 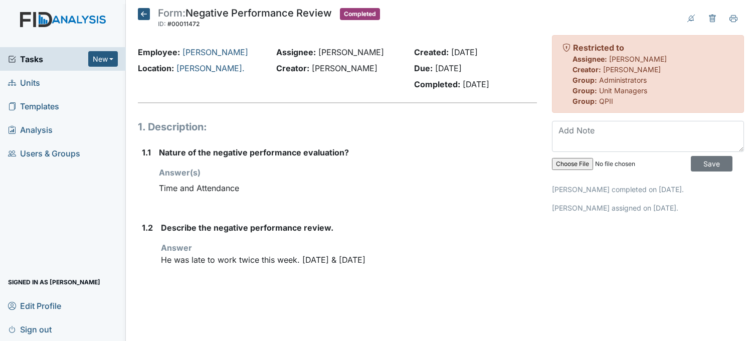 I want to click on input: Save, so click(x=712, y=164).